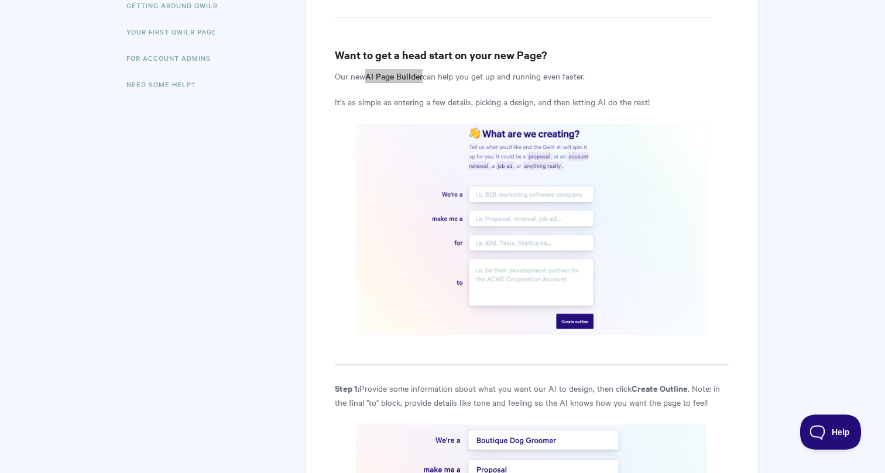 The image size is (885, 473). What do you see at coordinates (347, 388) in the screenshot?
I see `strong: Step 1:` at bounding box center [347, 388].